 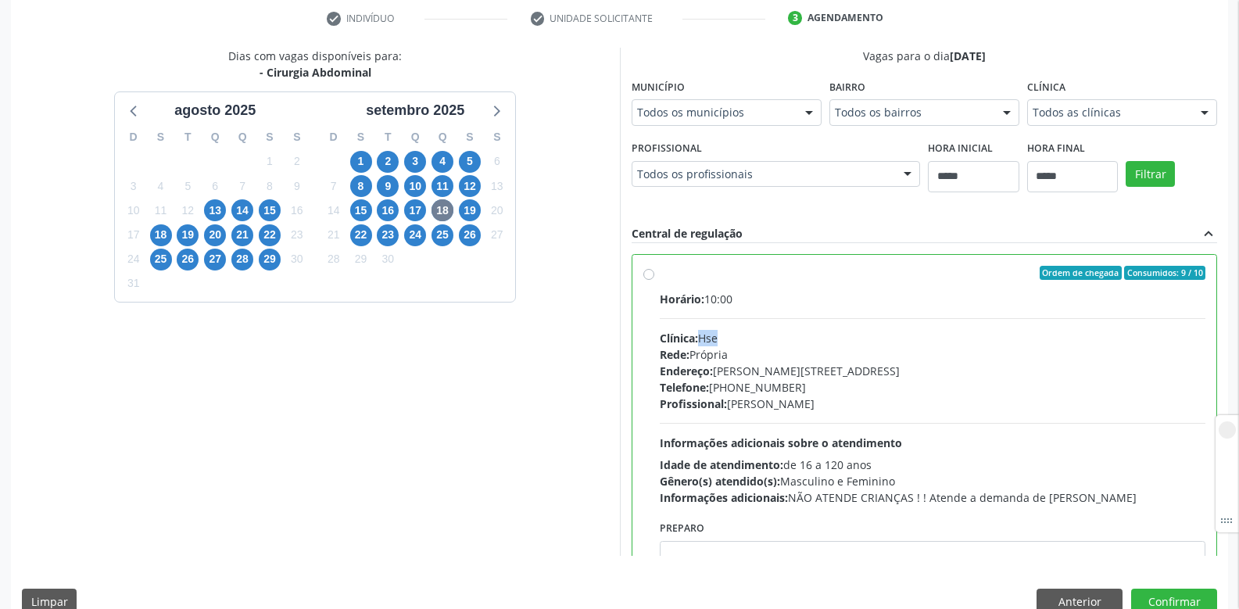 I want to click on span: sexta-feira, 1 de agosto de 2025, so click(x=270, y=162).